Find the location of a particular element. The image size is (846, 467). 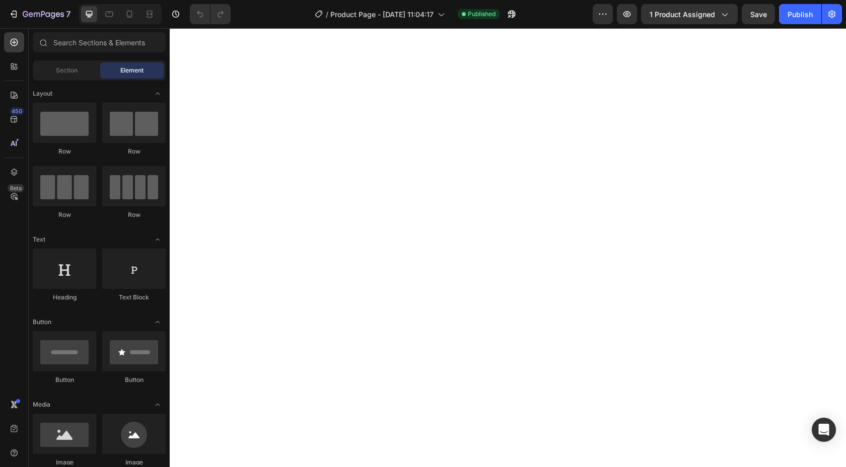

span: 1 product assigned is located at coordinates (682, 14).